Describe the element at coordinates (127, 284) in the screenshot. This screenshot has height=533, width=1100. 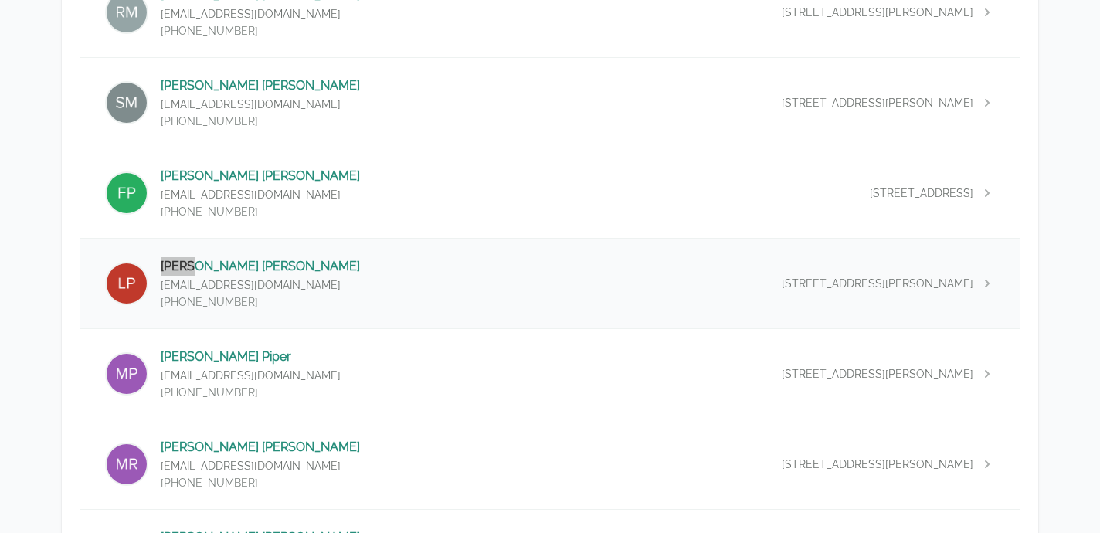
I see `img: Laura Phillips` at that location.